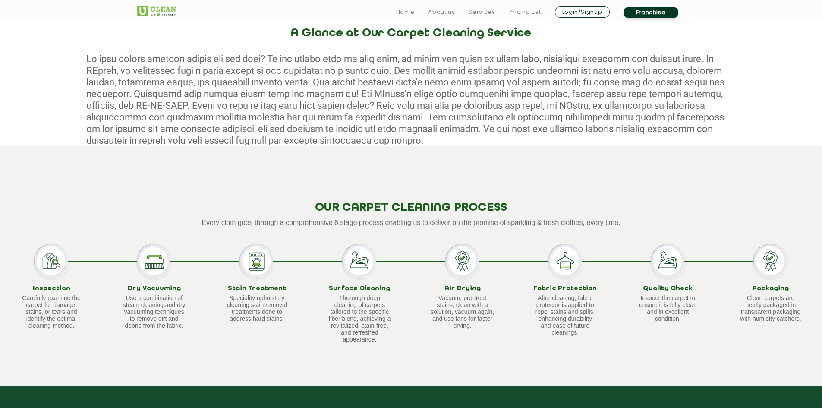  I want to click on img: Quality Check, so click(668, 261).